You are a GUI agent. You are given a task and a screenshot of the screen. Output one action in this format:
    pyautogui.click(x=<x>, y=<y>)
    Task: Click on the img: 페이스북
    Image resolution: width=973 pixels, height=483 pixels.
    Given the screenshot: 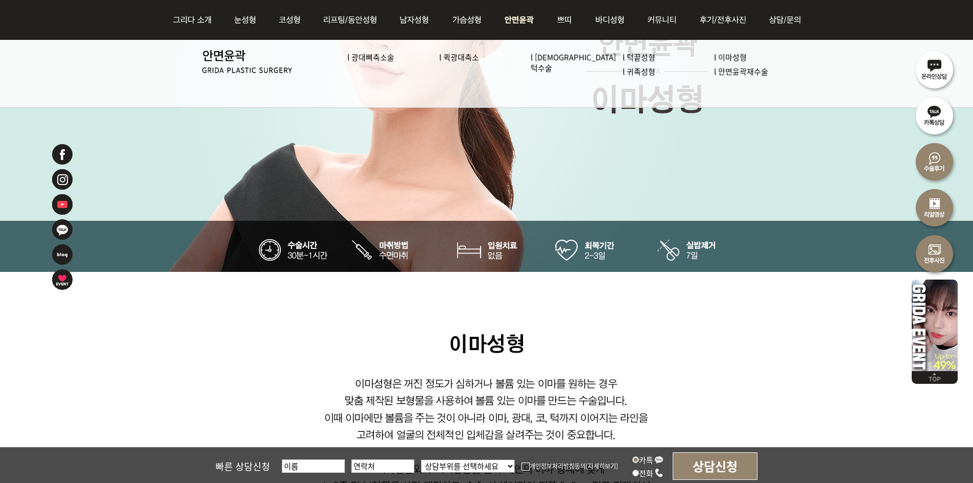 What is the action you would take?
    pyautogui.click(x=62, y=154)
    